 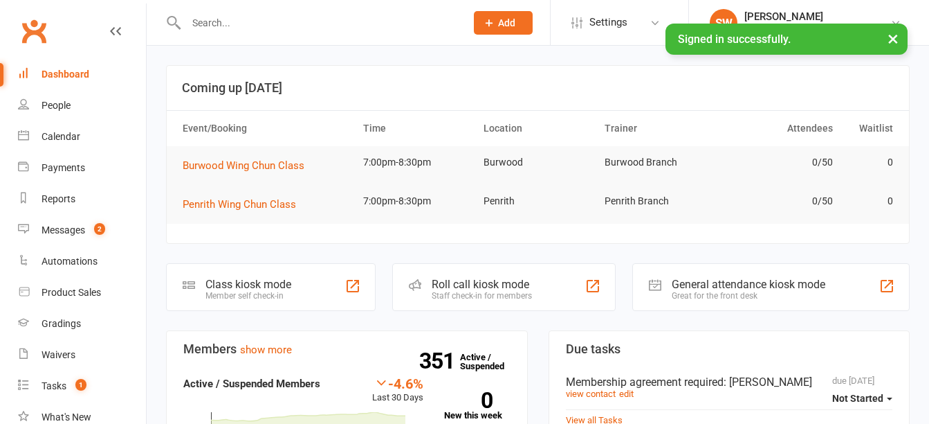 I want to click on h3: Due tasks, so click(x=729, y=349).